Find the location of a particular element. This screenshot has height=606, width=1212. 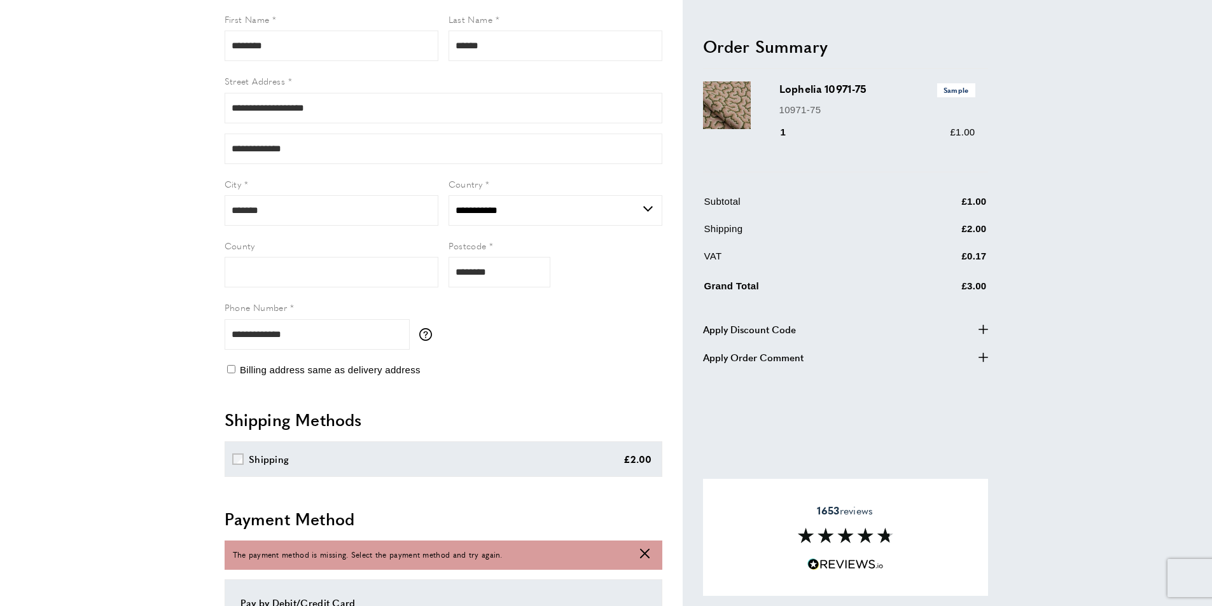

span: First Name is located at coordinates (247, 19).